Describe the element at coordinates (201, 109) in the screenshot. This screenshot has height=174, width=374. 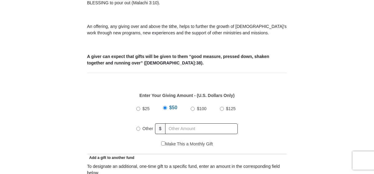
I see `span: $100` at that location.